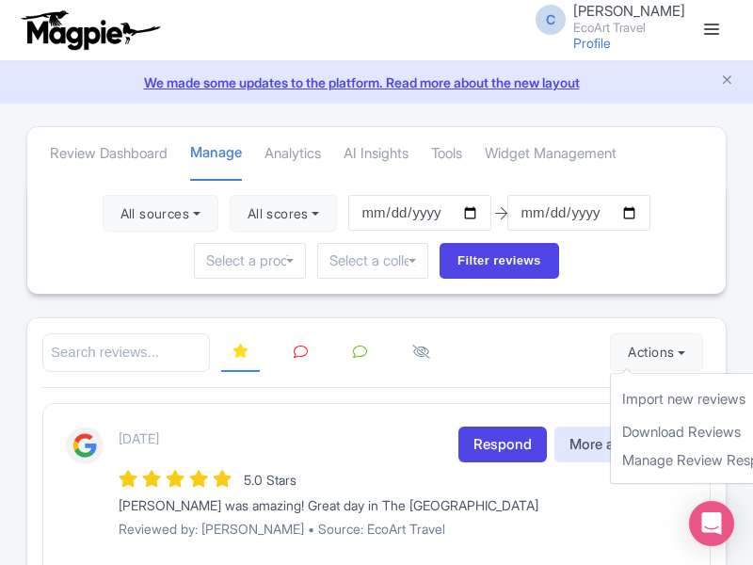 The image size is (753, 565). Describe the element at coordinates (270, 479) in the screenshot. I see `span: 5.0 Stars` at that location.